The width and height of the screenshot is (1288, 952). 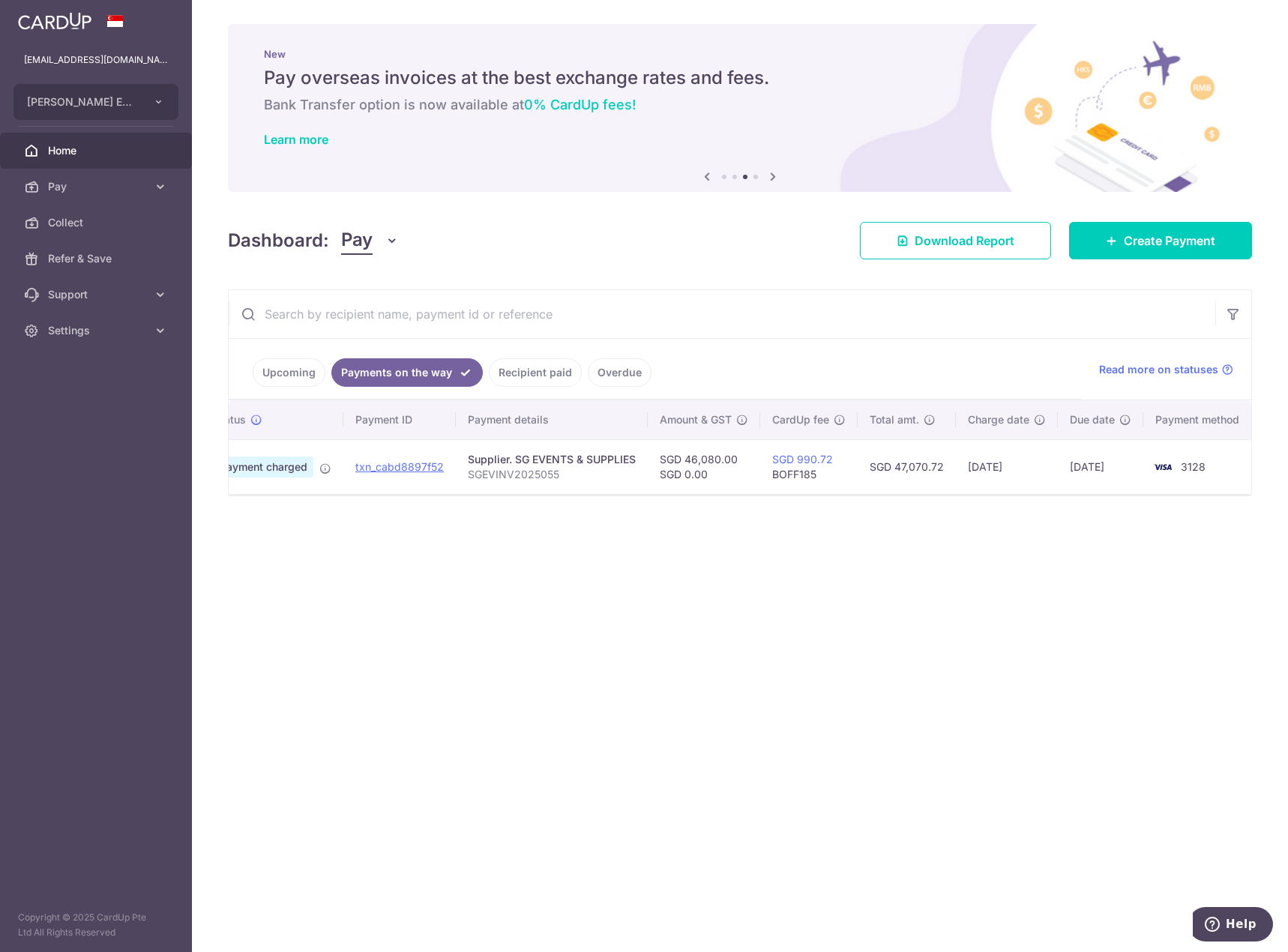 What do you see at coordinates (535, 373) in the screenshot?
I see `a: Recipient paid` at bounding box center [535, 373].